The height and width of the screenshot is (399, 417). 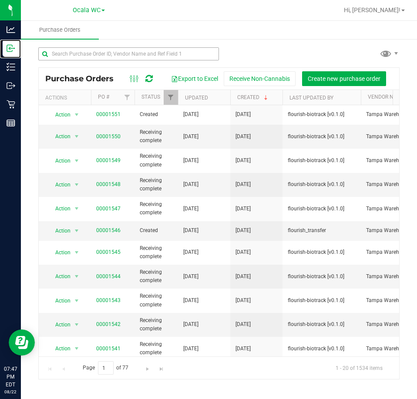 What do you see at coordinates (11, 30) in the screenshot?
I see `inline-svg: Analytics` at bounding box center [11, 30].